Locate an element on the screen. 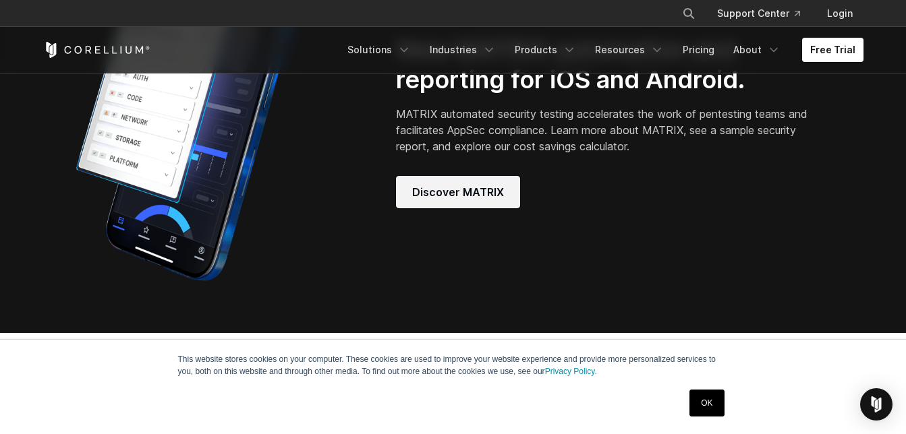 The height and width of the screenshot is (434, 906). a: OK is located at coordinates (706, 403).